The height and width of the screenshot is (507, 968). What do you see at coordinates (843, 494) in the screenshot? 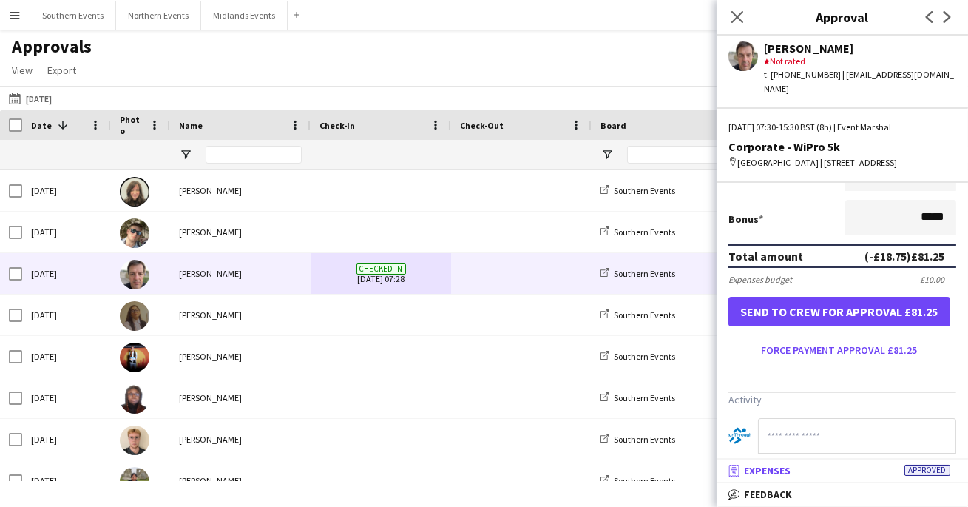
I see `mat-expansion-panel-header: Feedback` at bounding box center [843, 494].